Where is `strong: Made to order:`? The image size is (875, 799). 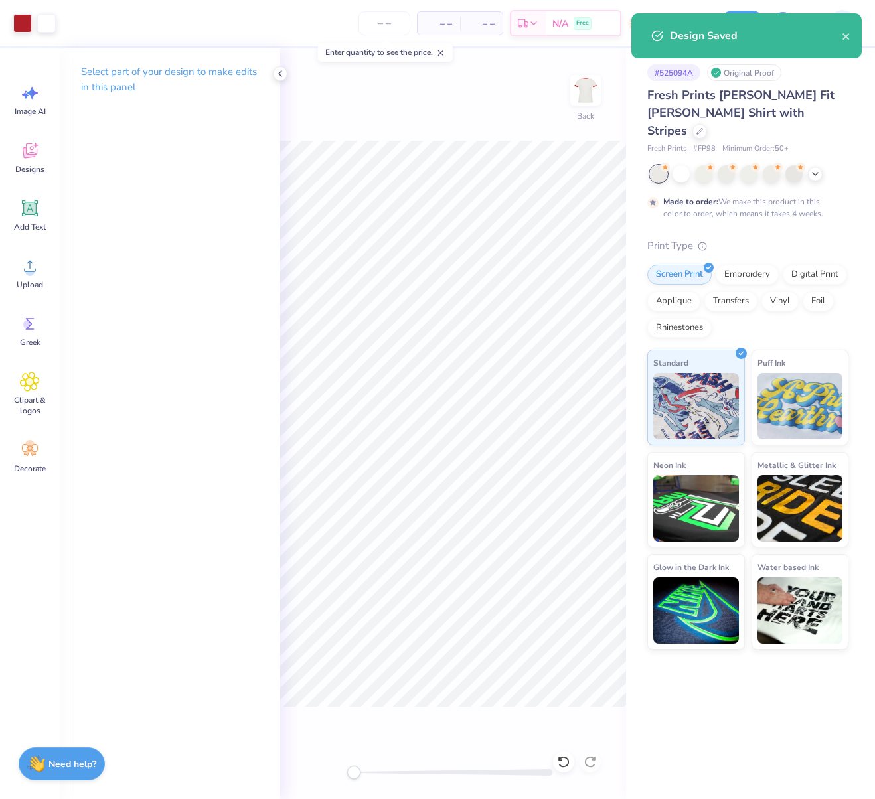
strong: Made to order: is located at coordinates (691, 202).